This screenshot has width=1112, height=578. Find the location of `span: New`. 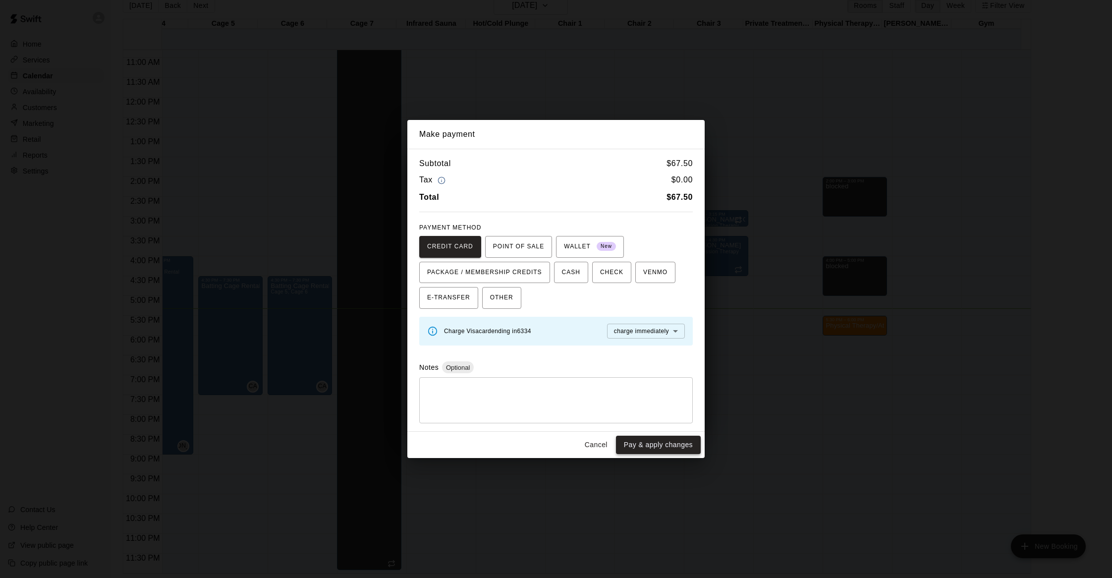

span: New is located at coordinates (606, 246).